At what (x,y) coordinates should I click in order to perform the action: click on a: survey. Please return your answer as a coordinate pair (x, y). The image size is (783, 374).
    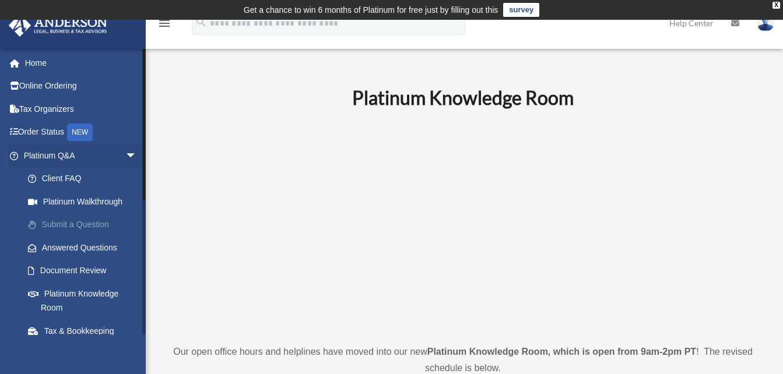
    Looking at the image, I should click on (521, 10).